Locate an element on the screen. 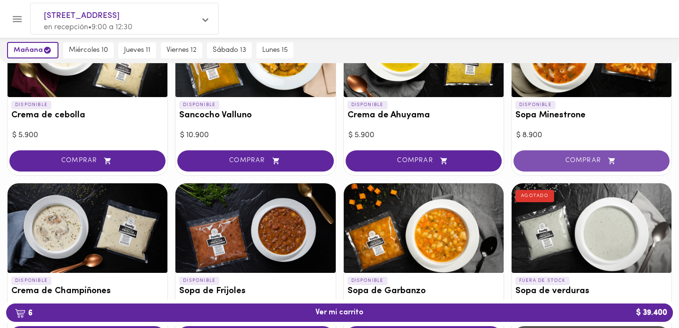  h3: Crema de Champiñones is located at coordinates (87, 291).